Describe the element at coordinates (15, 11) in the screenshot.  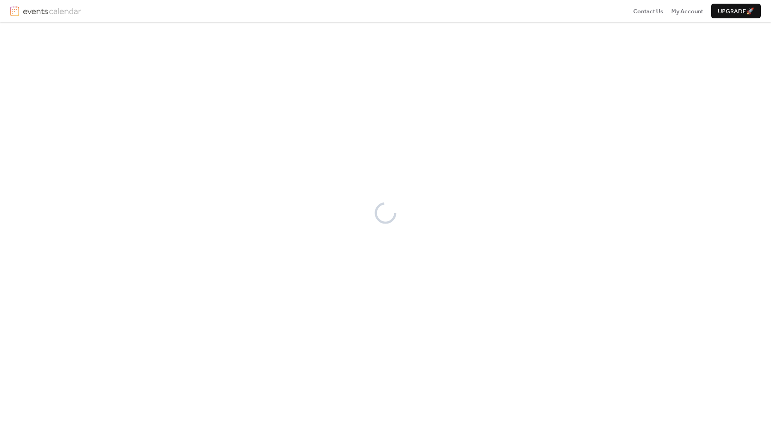
I see `img: logo` at that location.